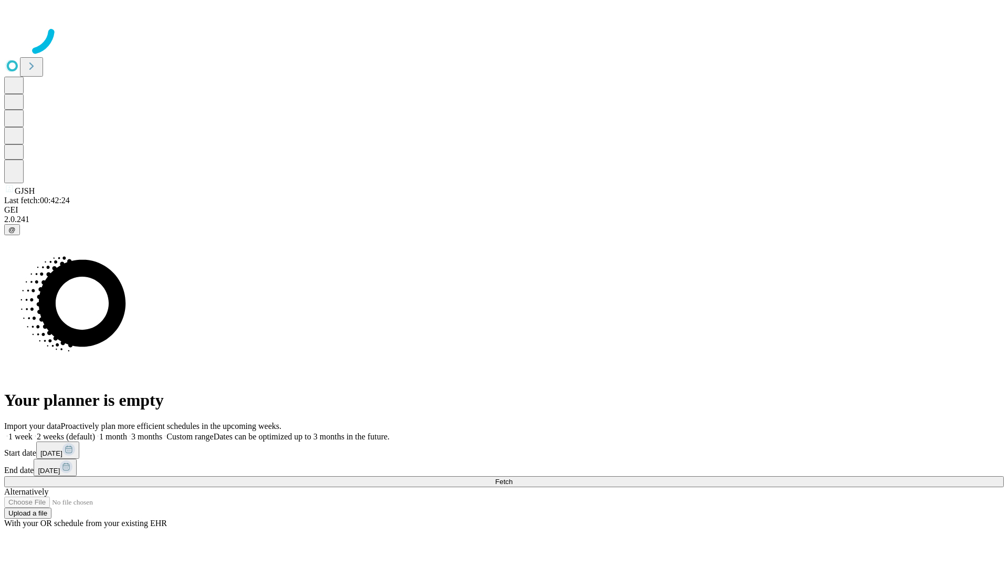 The height and width of the screenshot is (567, 1008). Describe the element at coordinates (504, 400) in the screenshot. I see `h1: Your planner is empty` at that location.